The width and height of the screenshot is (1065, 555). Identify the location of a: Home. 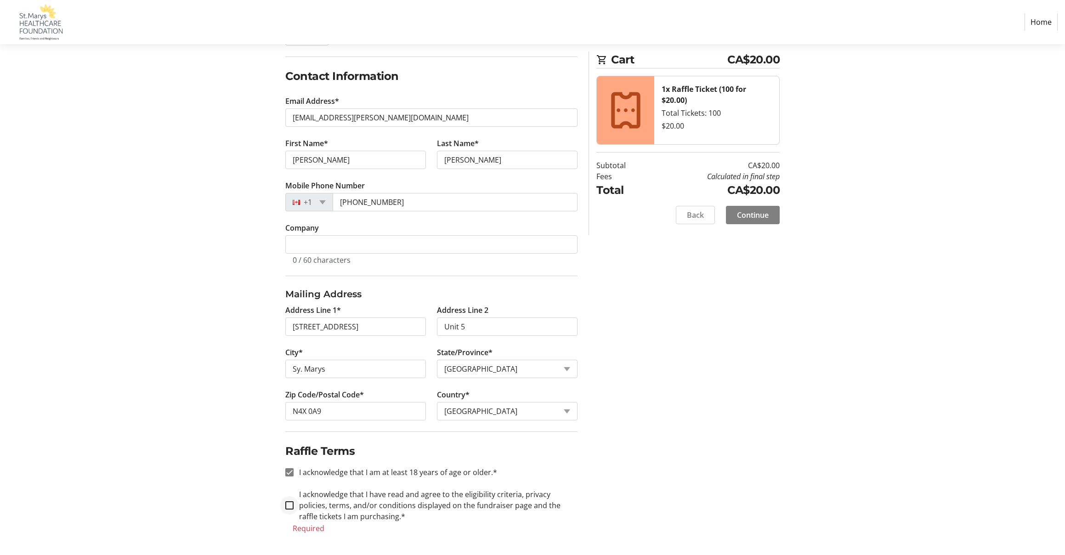
(1041, 22).